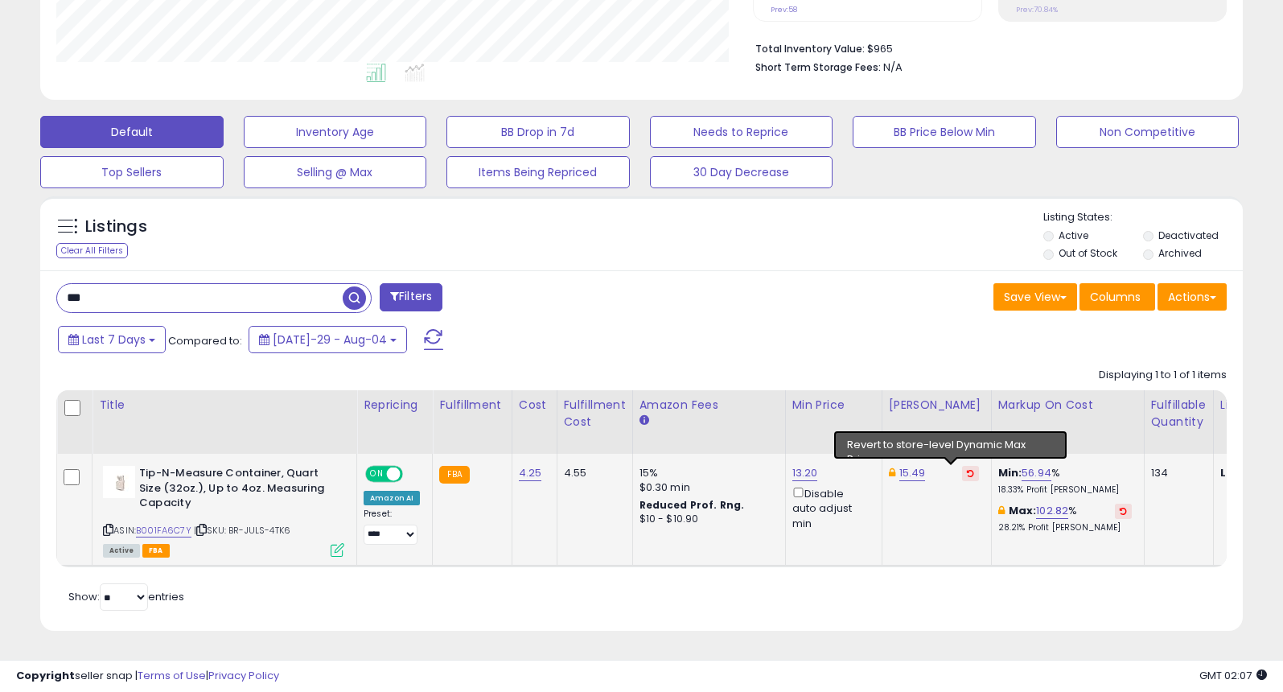 The width and height of the screenshot is (1283, 692). Describe the element at coordinates (471, 405) in the screenshot. I see `div: Fulfillment` at that location.